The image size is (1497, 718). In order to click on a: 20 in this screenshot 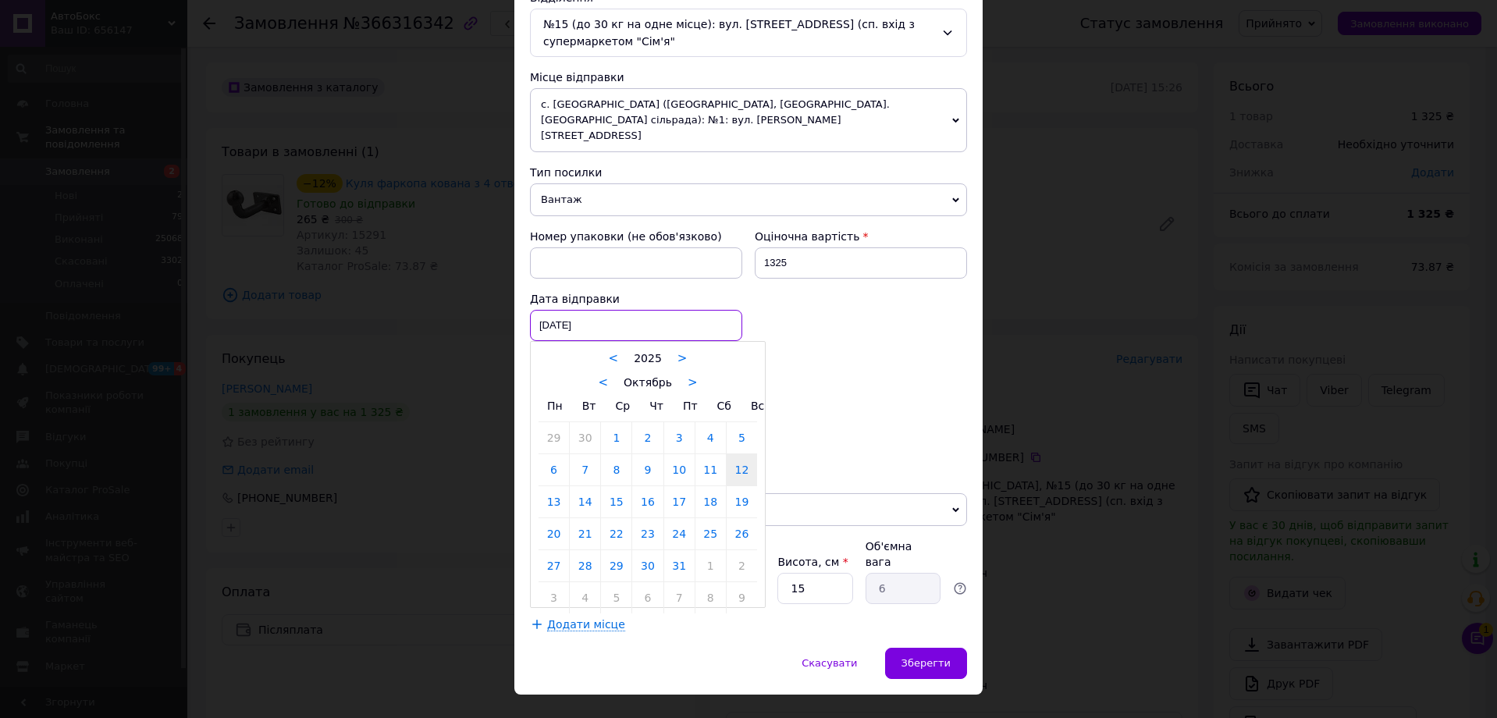, I will do `click(553, 534)`.